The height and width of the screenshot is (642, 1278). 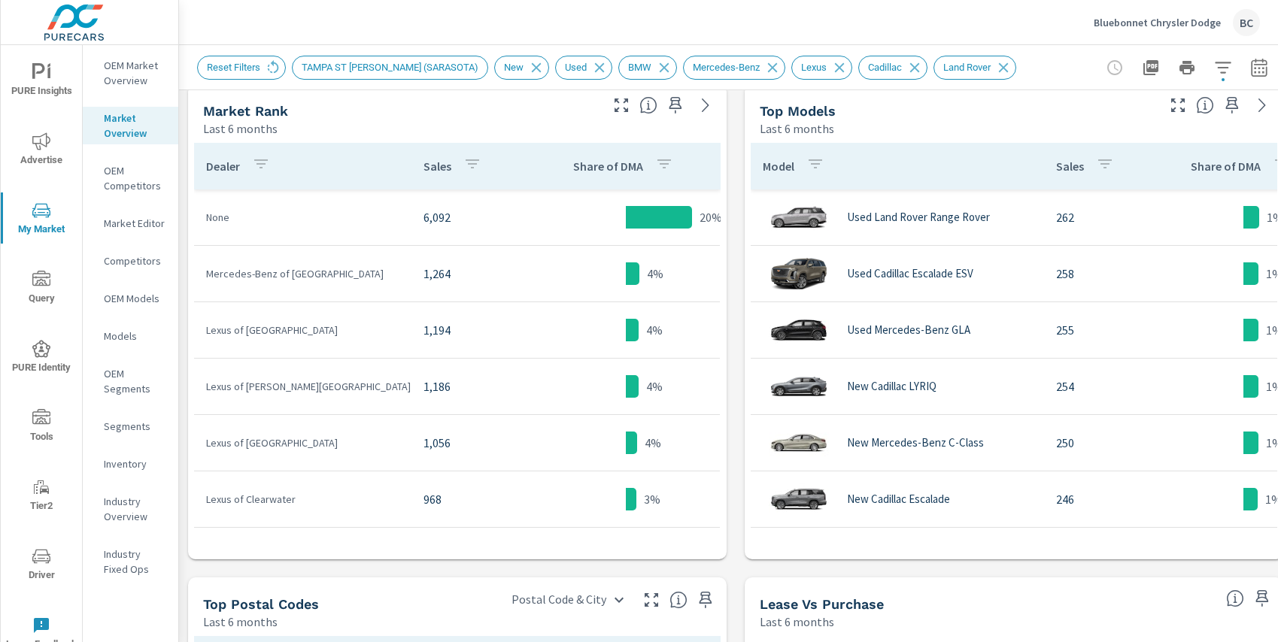 I want to click on div: Industry Fixed Ops, so click(x=130, y=562).